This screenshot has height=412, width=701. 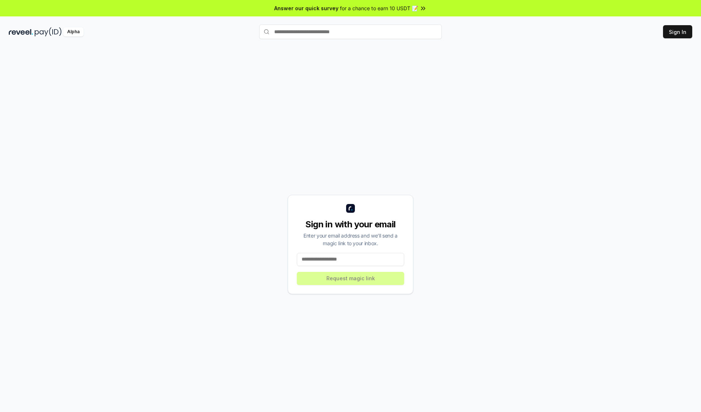 What do you see at coordinates (48, 32) in the screenshot?
I see `img: pay_id` at bounding box center [48, 32].